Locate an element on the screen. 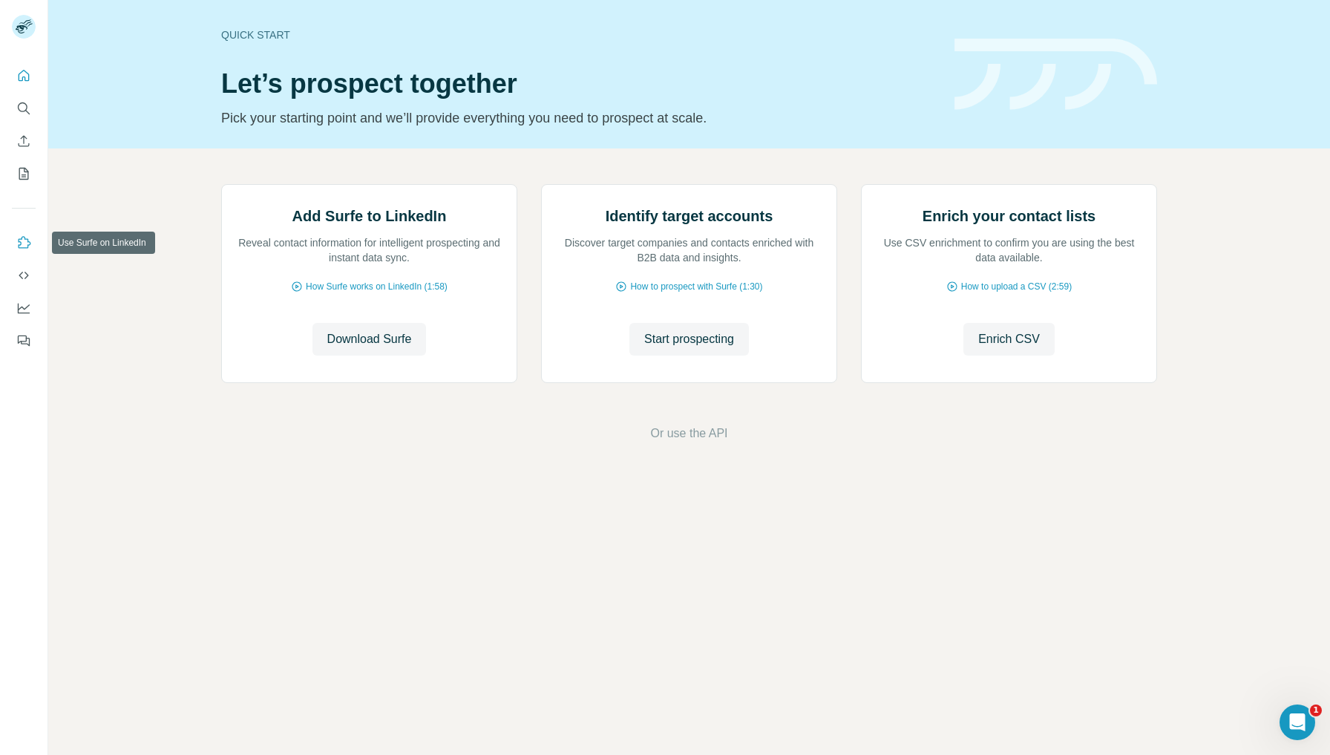 The width and height of the screenshot is (1330, 755). button: My lists is located at coordinates (24, 174).